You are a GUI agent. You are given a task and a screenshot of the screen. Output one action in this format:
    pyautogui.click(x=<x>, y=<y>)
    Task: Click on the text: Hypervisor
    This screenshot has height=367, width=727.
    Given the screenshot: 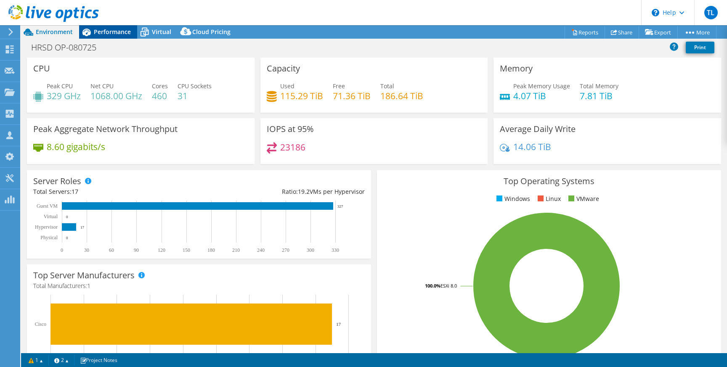 What is the action you would take?
    pyautogui.click(x=46, y=227)
    